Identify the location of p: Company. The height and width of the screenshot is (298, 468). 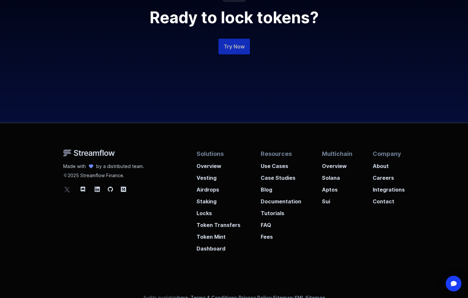
(388, 153).